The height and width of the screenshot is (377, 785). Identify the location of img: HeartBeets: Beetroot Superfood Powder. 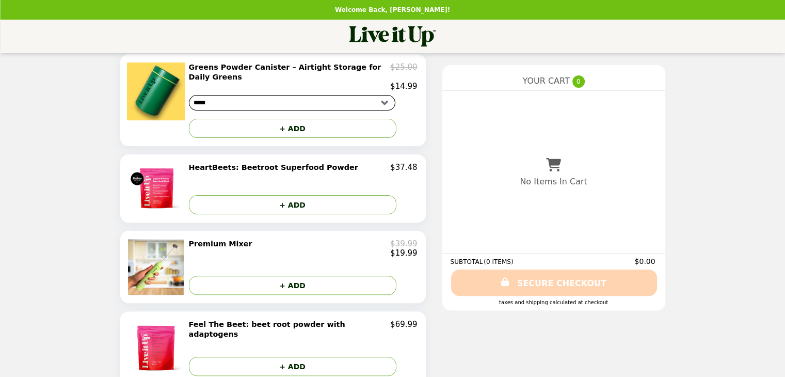
(157, 188).